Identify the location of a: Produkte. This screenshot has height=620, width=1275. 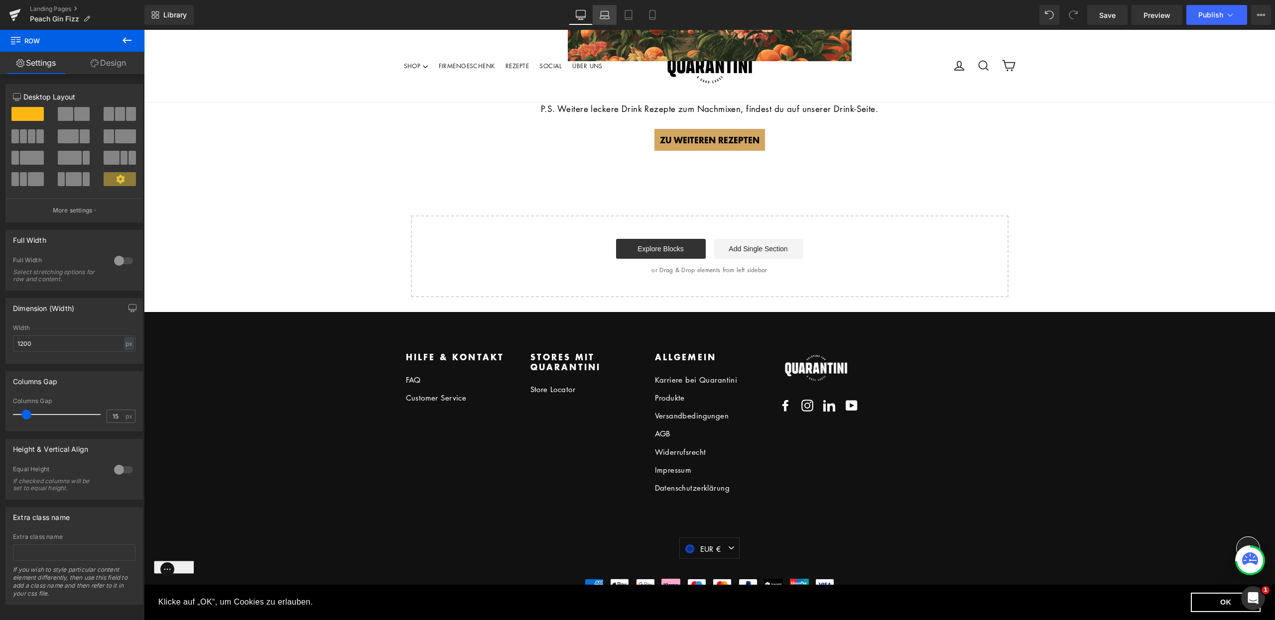
(566, 368).